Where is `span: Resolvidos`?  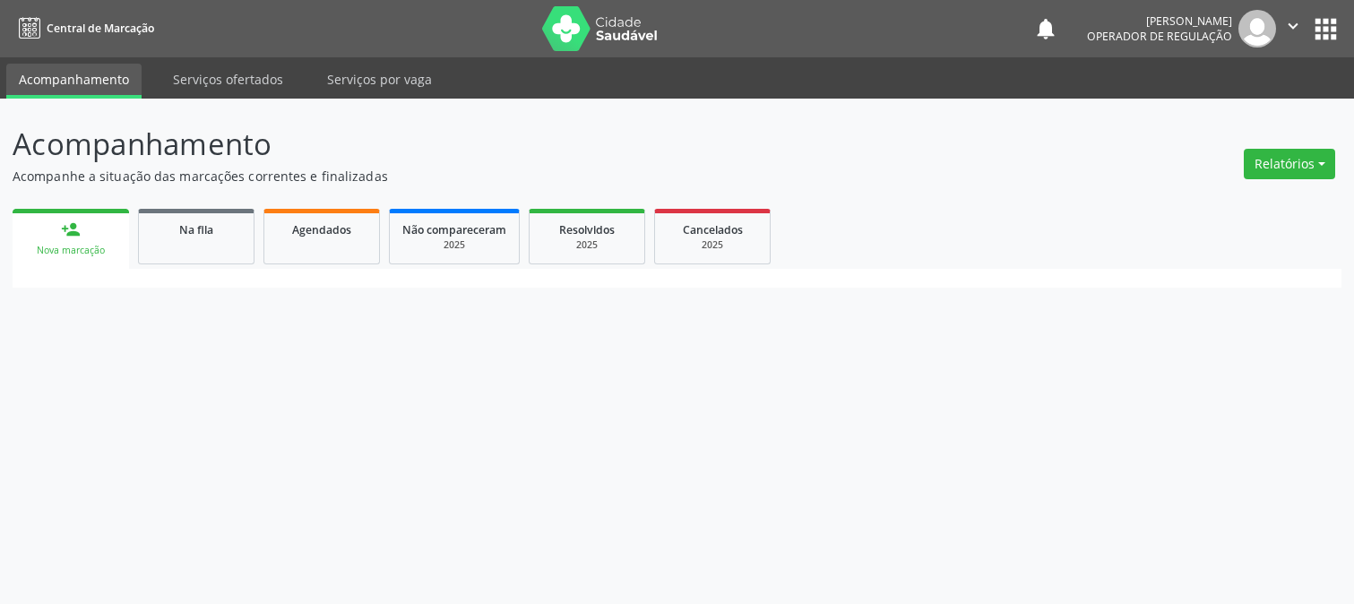
span: Resolvidos is located at coordinates (587, 229).